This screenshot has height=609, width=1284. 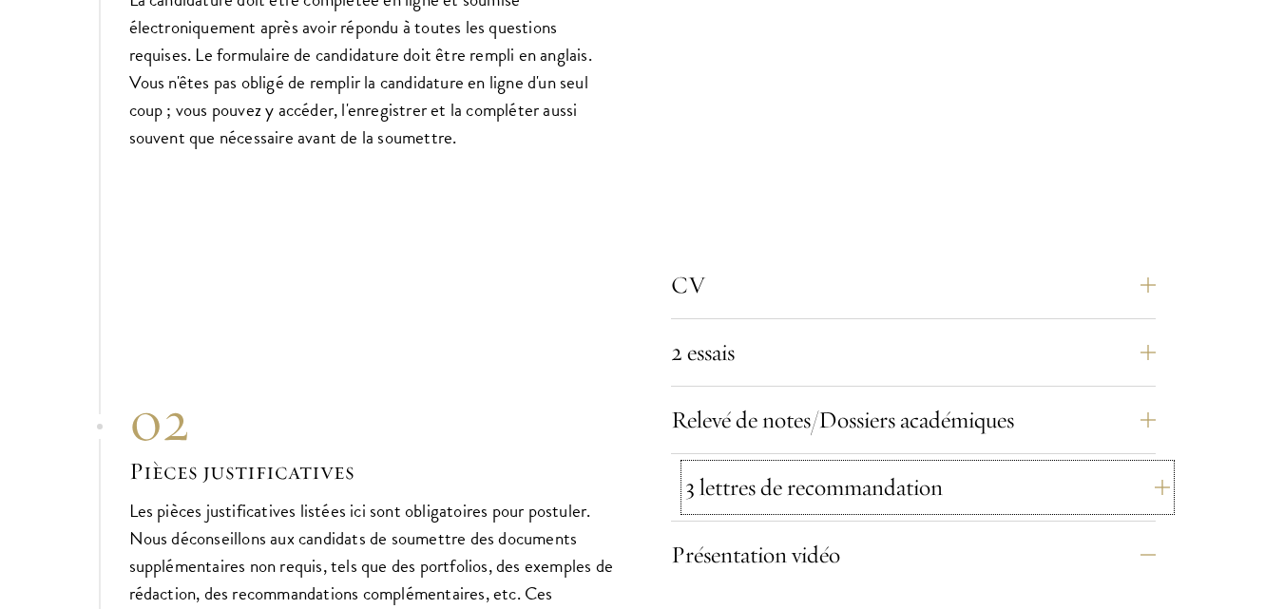 I want to click on font: Pièces justificatives, so click(x=241, y=470).